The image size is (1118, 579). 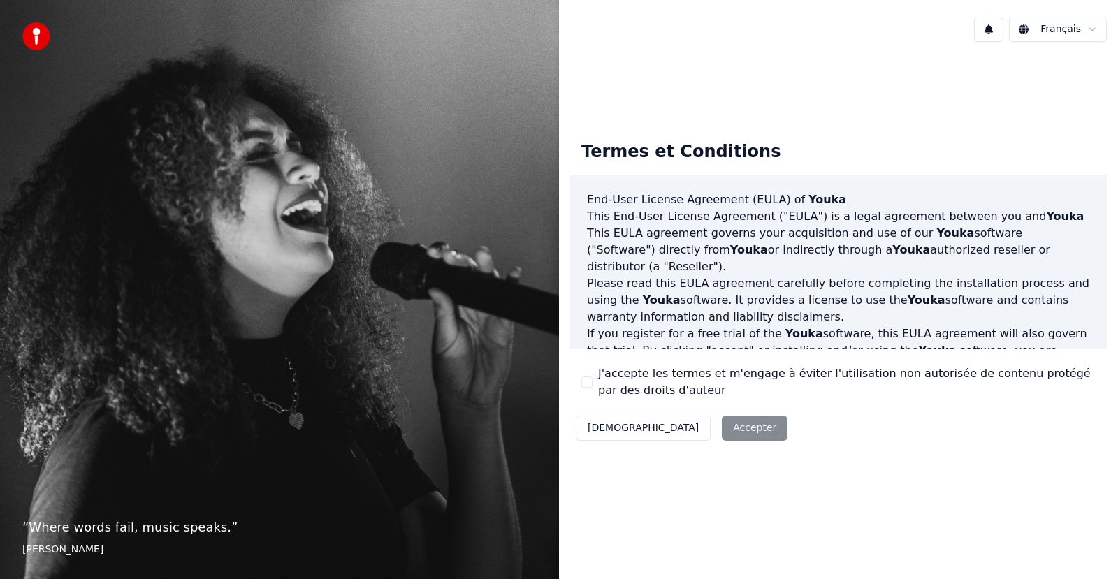 I want to click on p: If you register for a free trial of the software, this EULA agreement will also govern that trial..., so click(x=838, y=359).